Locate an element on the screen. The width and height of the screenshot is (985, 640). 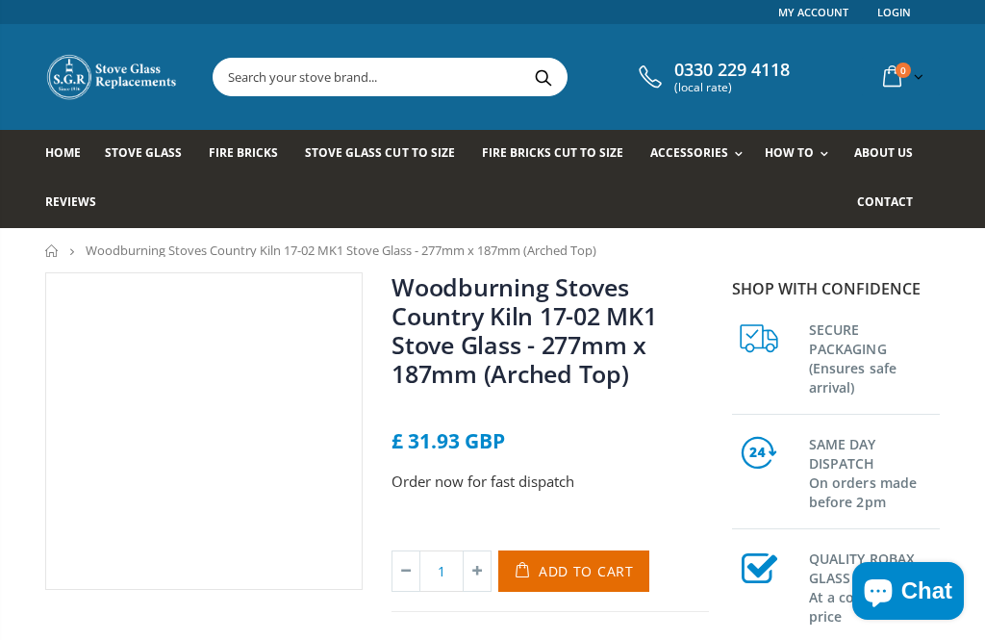
a: Stove Glass is located at coordinates (150, 154).